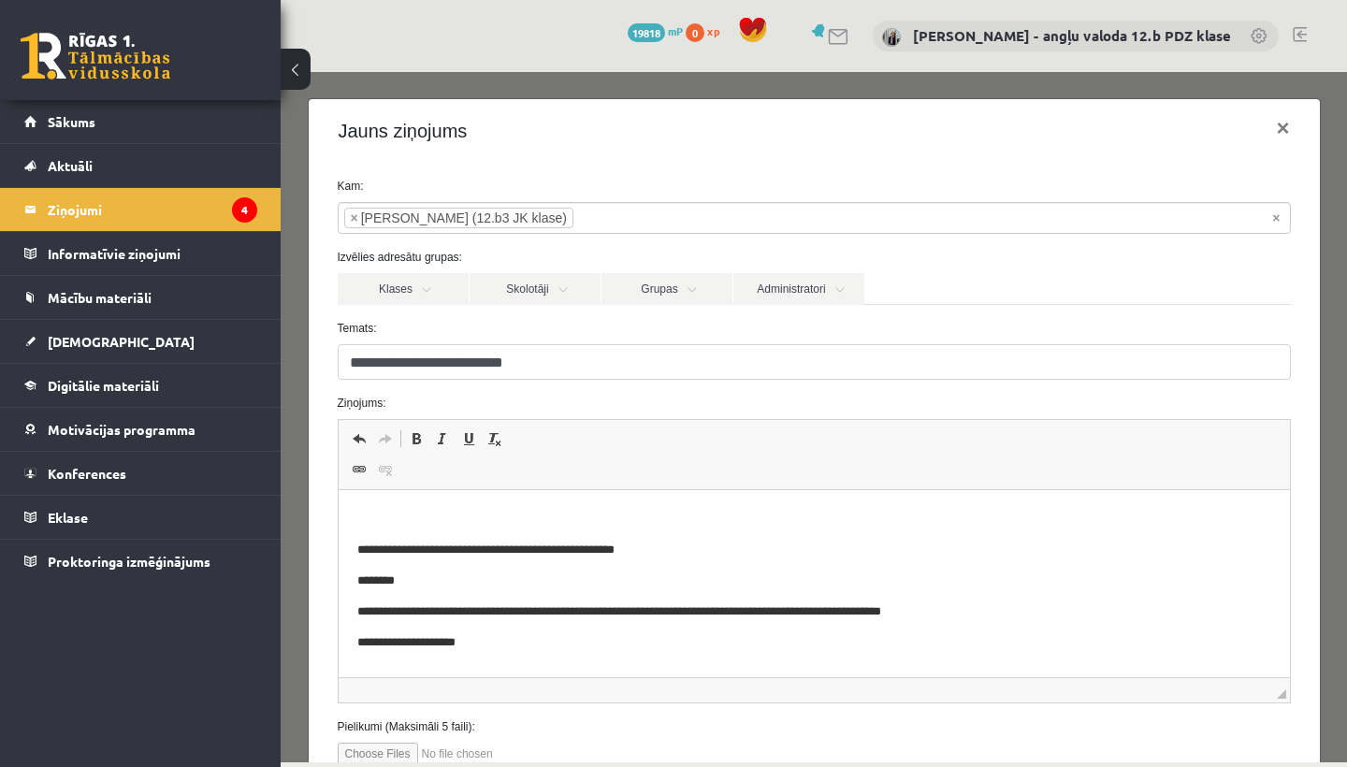  I want to click on h4: Jauns ziņojums, so click(123, 59).